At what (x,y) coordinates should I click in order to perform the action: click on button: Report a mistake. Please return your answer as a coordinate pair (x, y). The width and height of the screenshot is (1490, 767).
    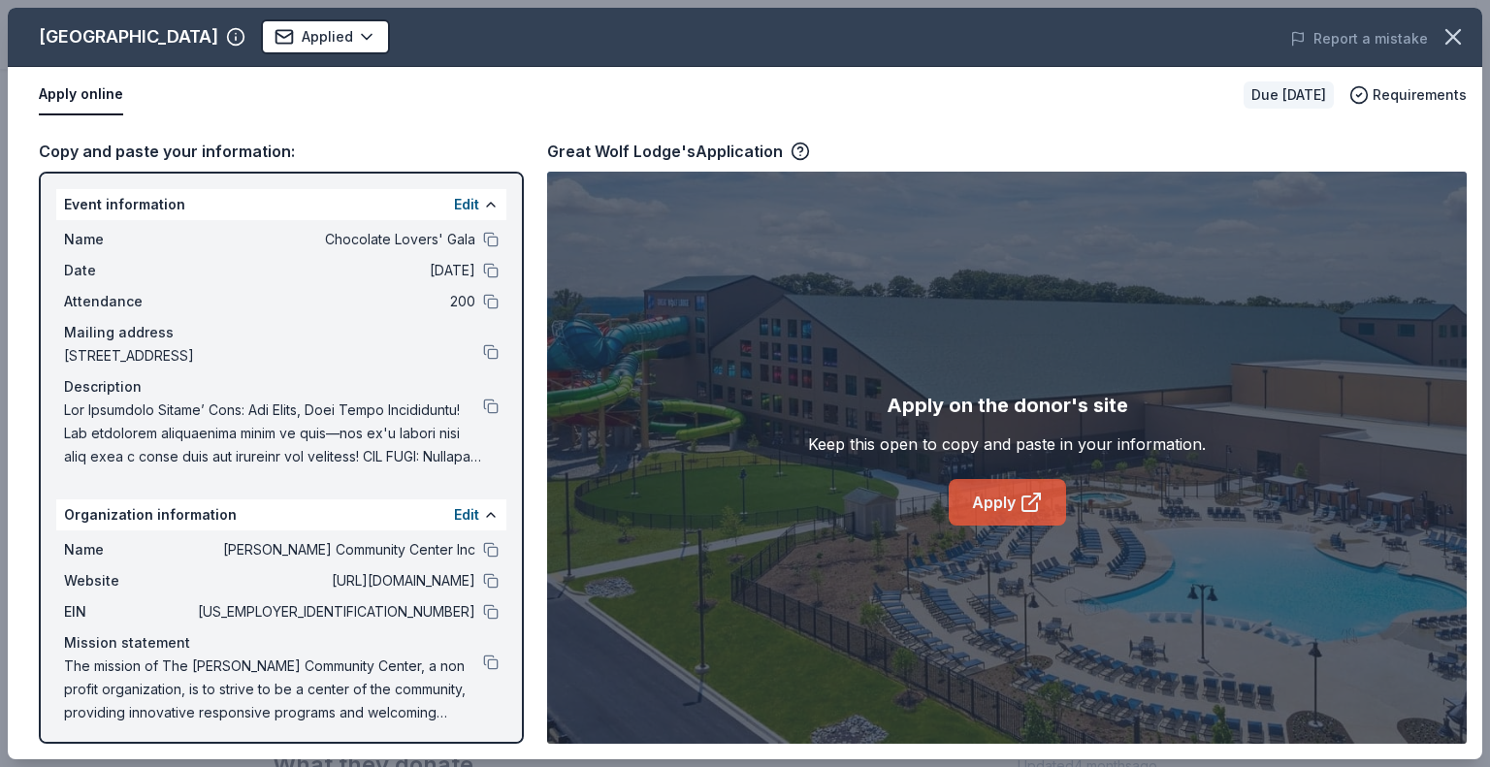
    Looking at the image, I should click on (1359, 39).